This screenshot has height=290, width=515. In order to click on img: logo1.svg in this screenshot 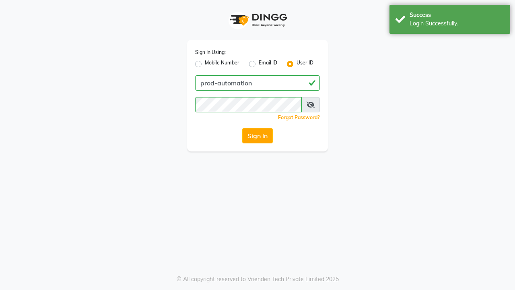, I will do `click(258, 20)`.